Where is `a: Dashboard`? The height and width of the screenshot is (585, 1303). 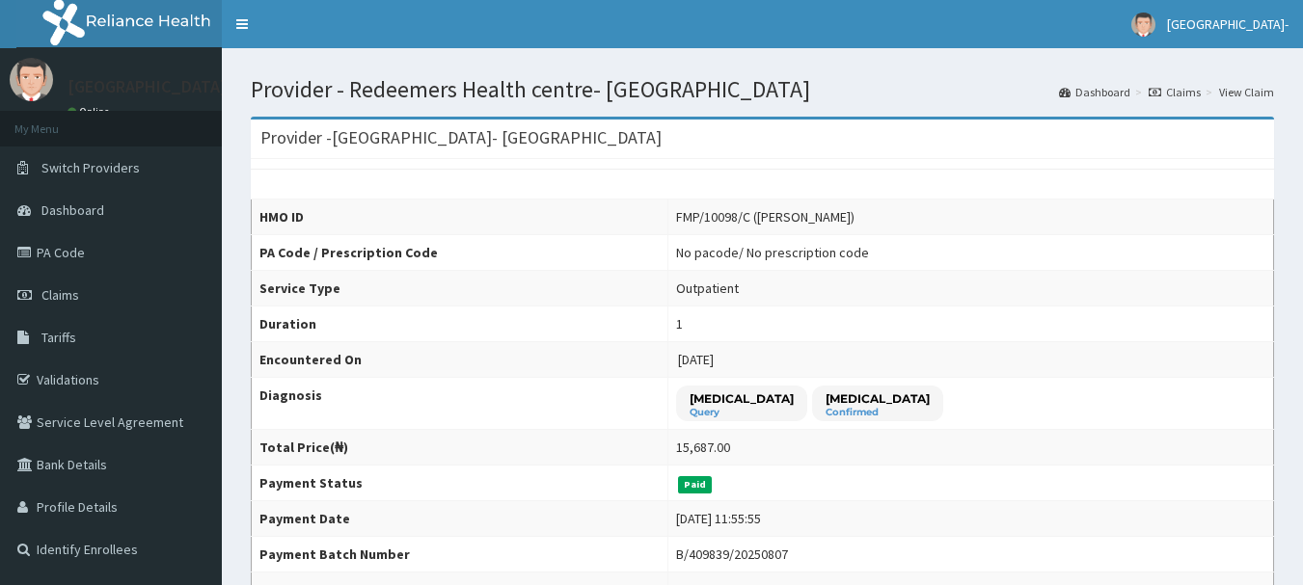
a: Dashboard is located at coordinates (1095, 92).